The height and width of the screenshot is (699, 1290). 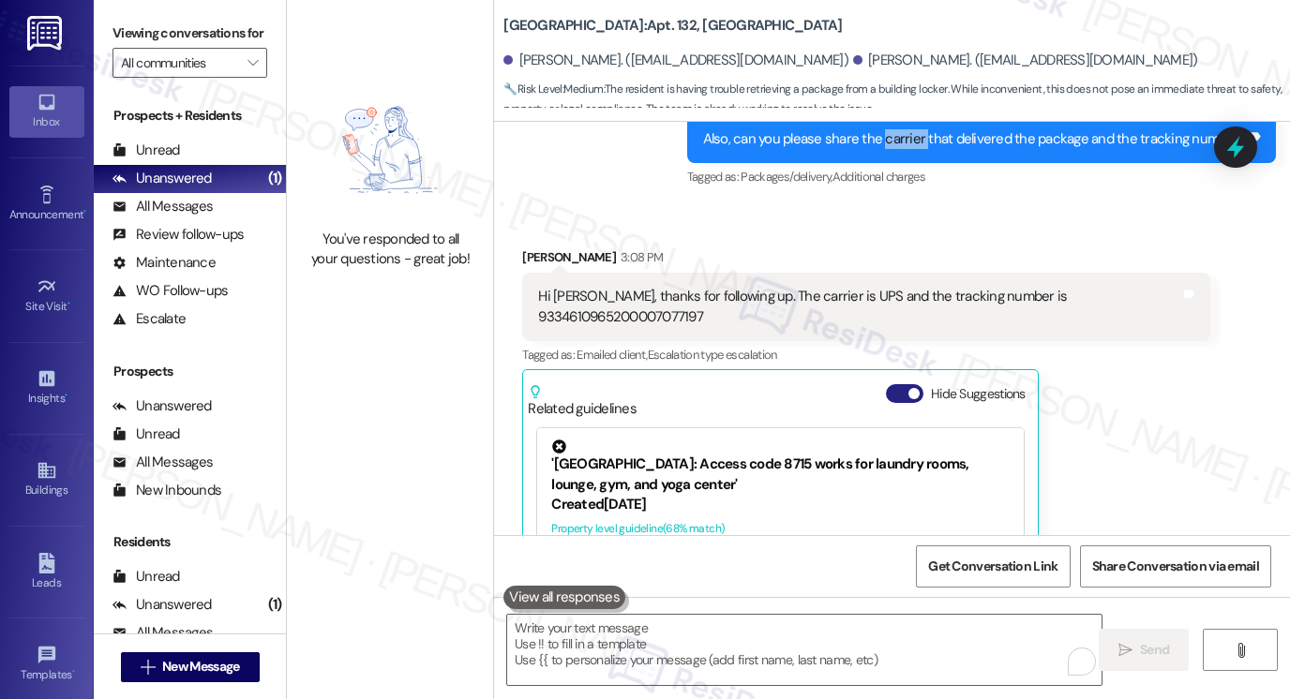 I want to click on div: Review follow-ups, so click(x=178, y=234).